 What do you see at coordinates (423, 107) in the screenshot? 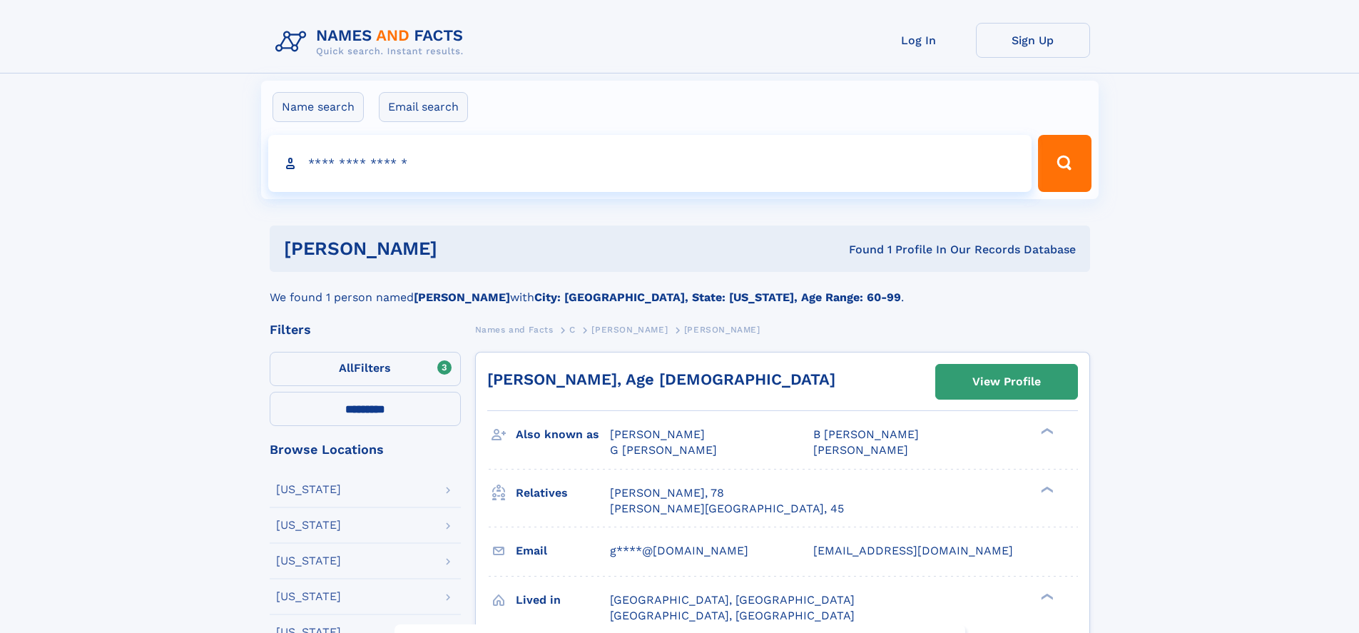
I see `label: Email search` at bounding box center [423, 107].